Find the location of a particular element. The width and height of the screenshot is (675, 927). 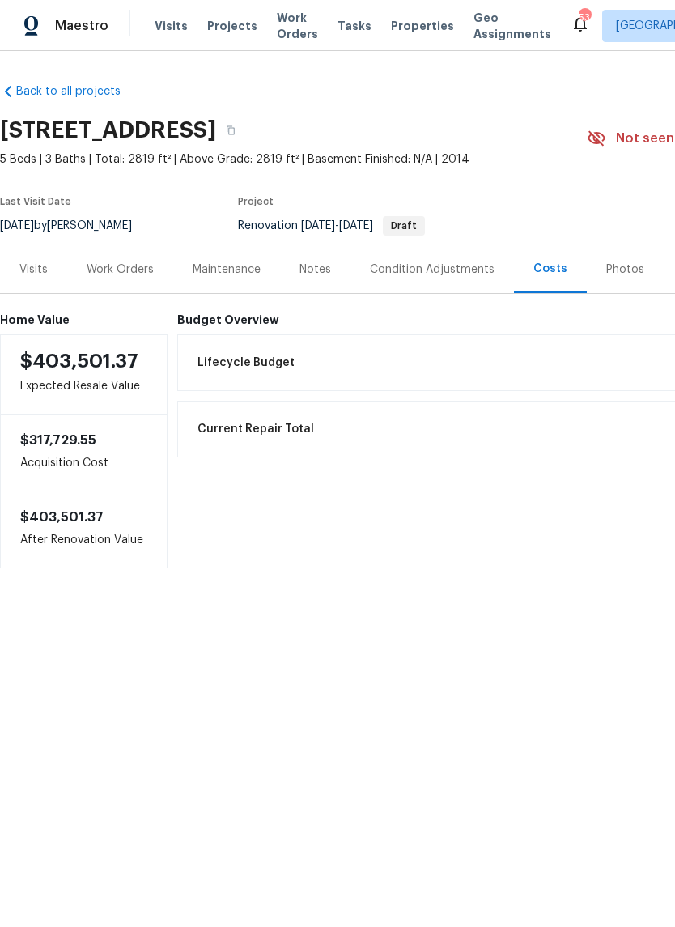

span: Tasks is located at coordinates (355, 26).